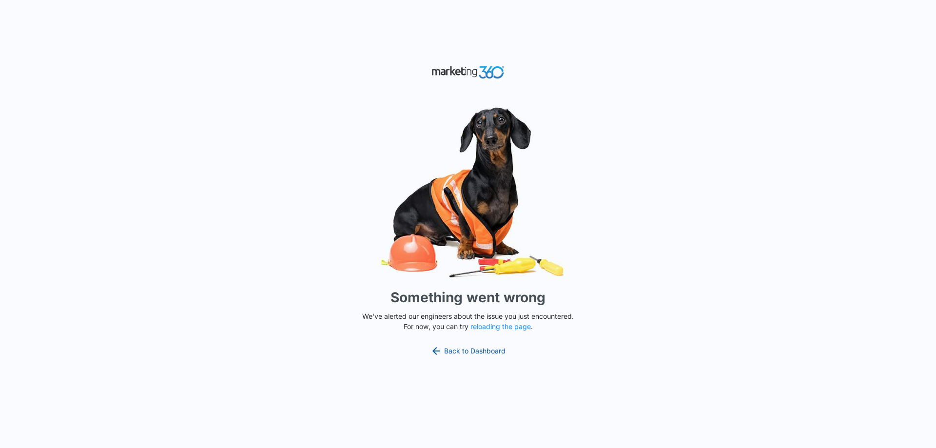 The height and width of the screenshot is (448, 936). What do you see at coordinates (468, 297) in the screenshot?
I see `h1: Something went wrong` at bounding box center [468, 297].